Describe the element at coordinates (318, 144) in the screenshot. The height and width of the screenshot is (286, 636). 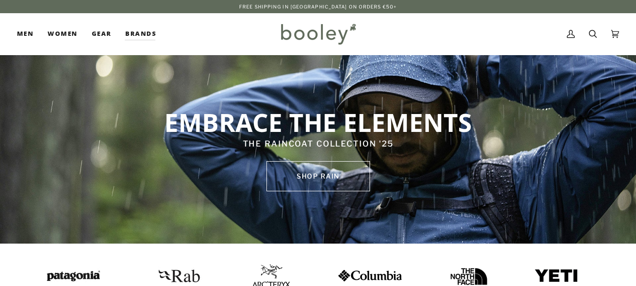
I see `p: THE RAINCOAT COLLECTION '25` at that location.